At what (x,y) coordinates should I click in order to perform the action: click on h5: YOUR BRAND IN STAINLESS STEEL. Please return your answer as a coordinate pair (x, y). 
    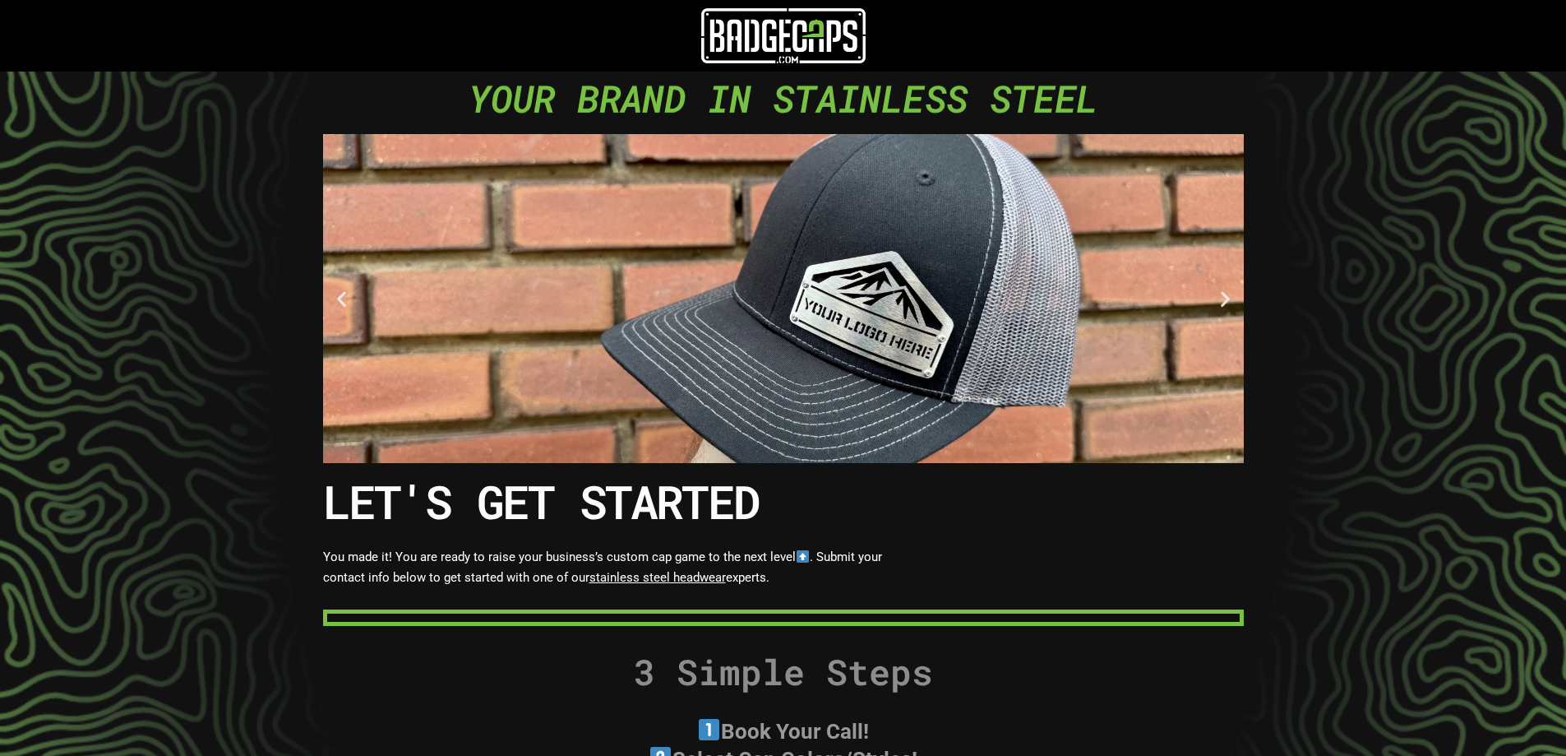
    Looking at the image, I should click on (783, 98).